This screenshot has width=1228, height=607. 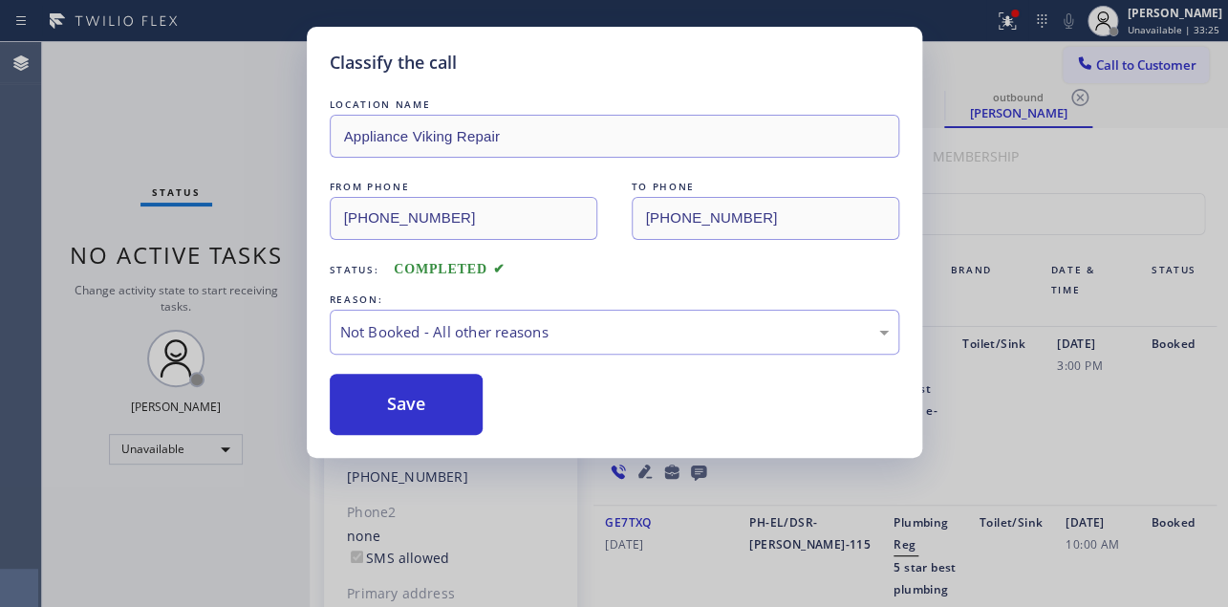 What do you see at coordinates (614, 332) in the screenshot?
I see `div: Not Booked - All other reasons` at bounding box center [614, 332].